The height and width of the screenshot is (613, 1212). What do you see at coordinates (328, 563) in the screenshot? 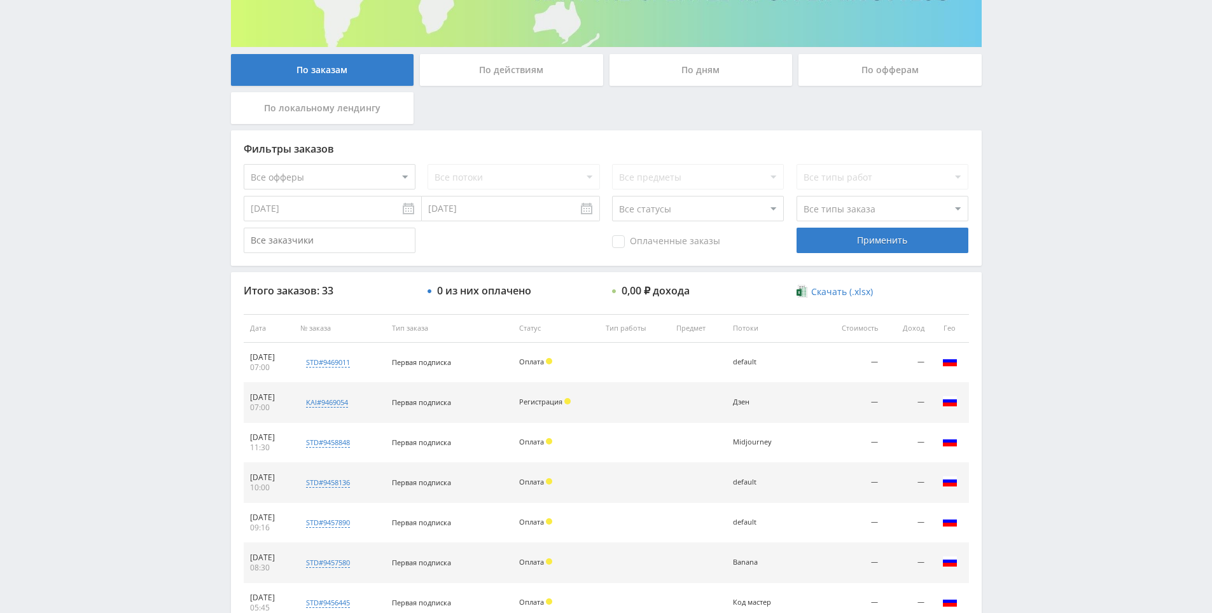
I see `div: std#9457580` at bounding box center [328, 563].